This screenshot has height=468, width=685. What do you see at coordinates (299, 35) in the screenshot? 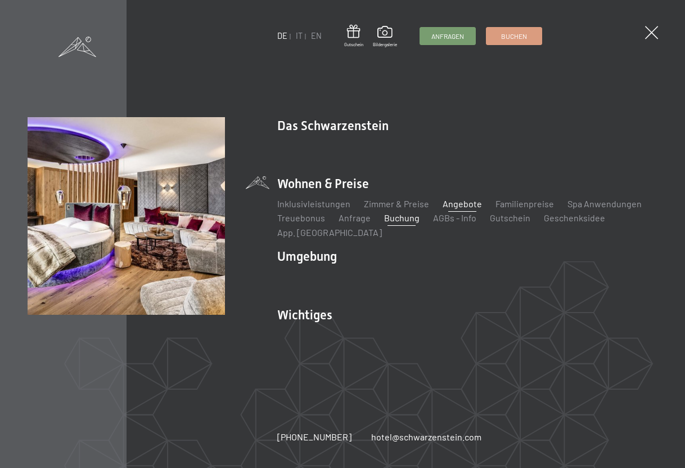
I see `a: IT` at bounding box center [299, 35].